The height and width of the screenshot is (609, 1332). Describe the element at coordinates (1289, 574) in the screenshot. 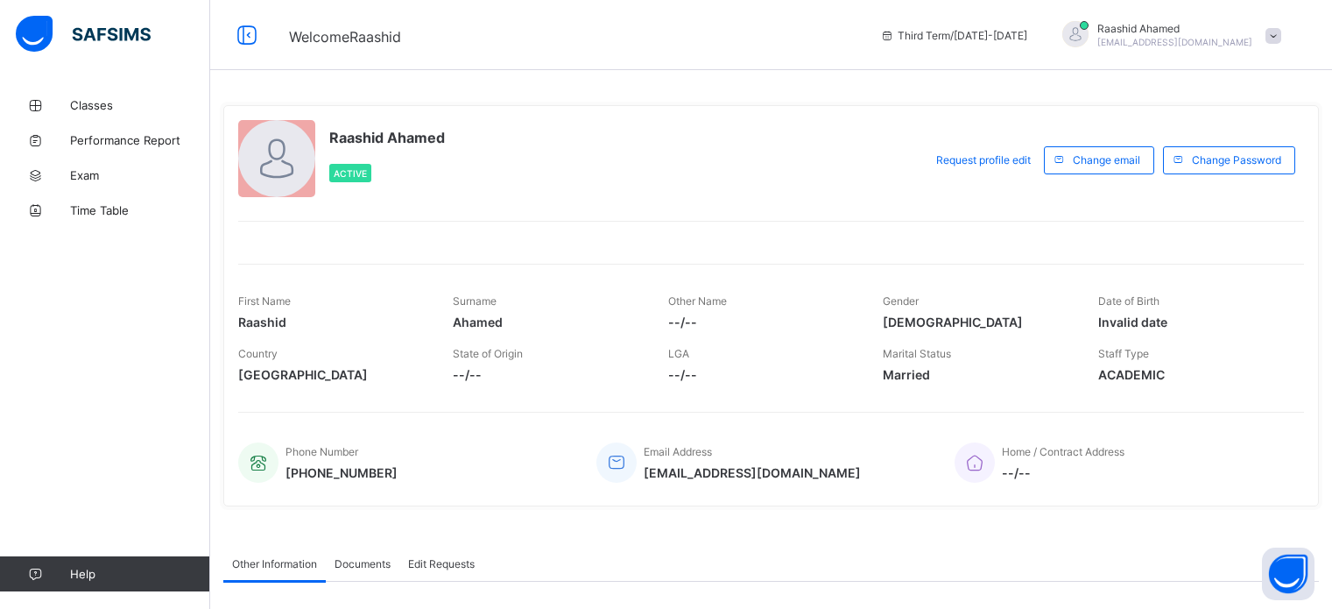

I see `button: Open asap` at that location.